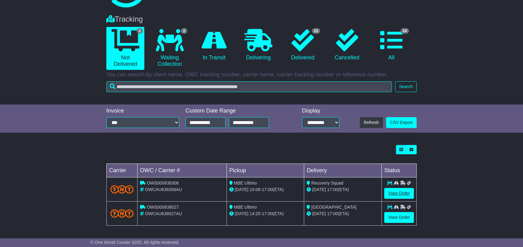 This screenshot has width=523, height=247. What do you see at coordinates (327, 183) in the screenshot?
I see `span: Recovery Squad` at bounding box center [327, 183].